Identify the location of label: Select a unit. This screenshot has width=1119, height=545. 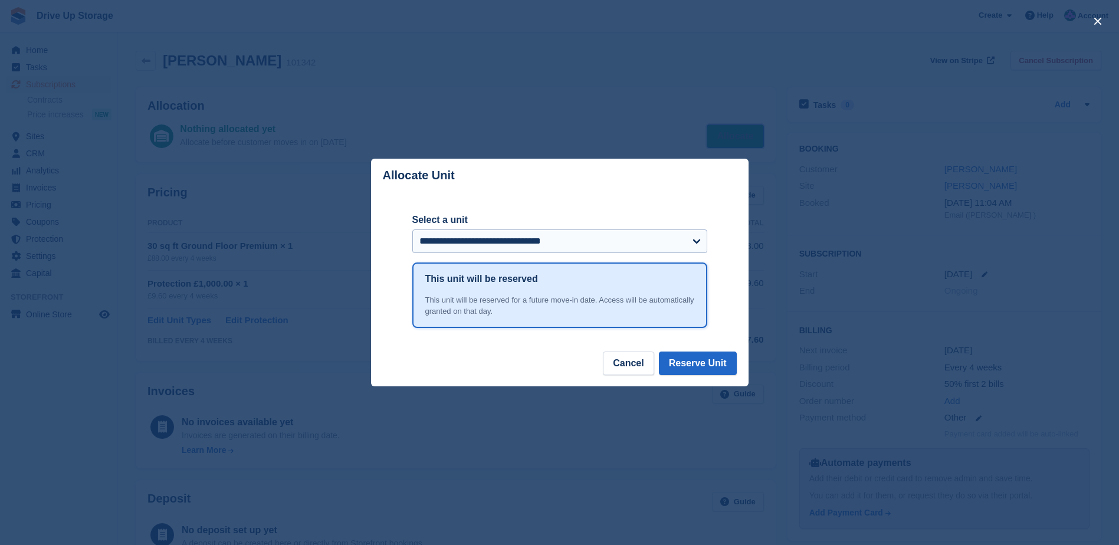
(560, 220).